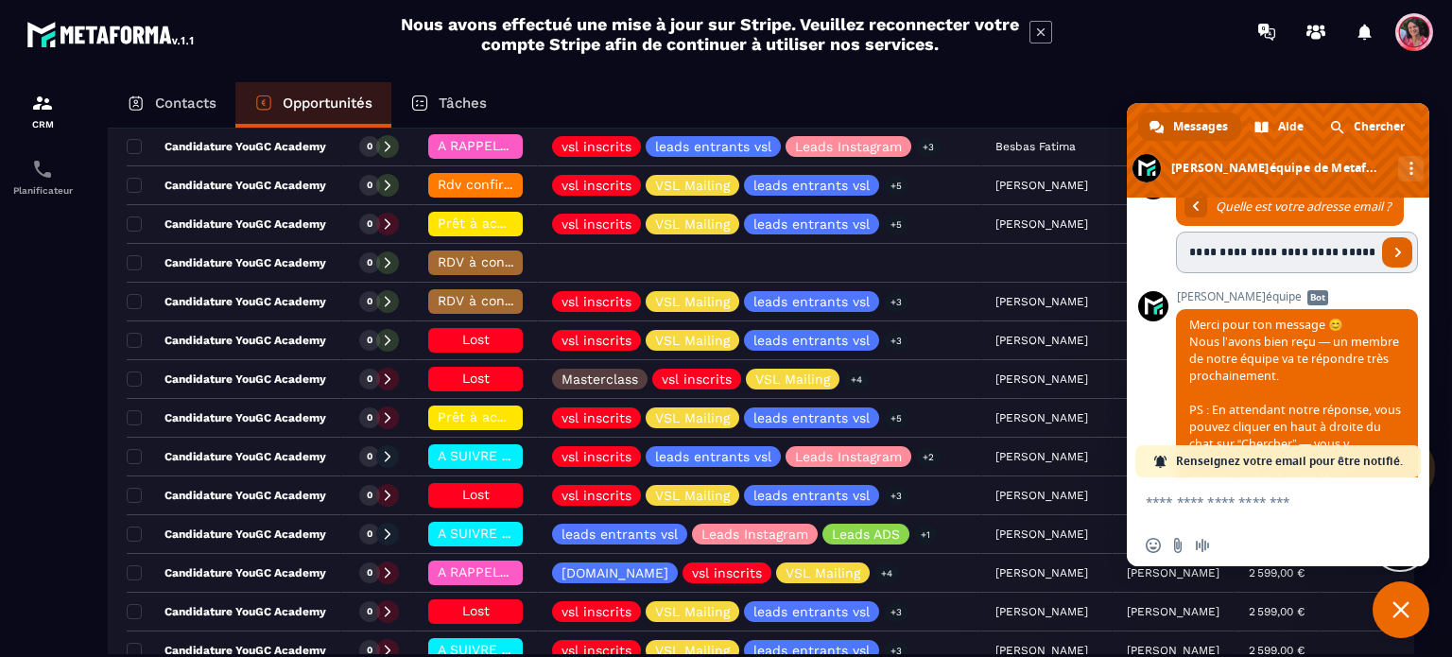 The width and height of the screenshot is (1452, 657). What do you see at coordinates (171, 105) in the screenshot?
I see `a: Contacts` at bounding box center [171, 105].